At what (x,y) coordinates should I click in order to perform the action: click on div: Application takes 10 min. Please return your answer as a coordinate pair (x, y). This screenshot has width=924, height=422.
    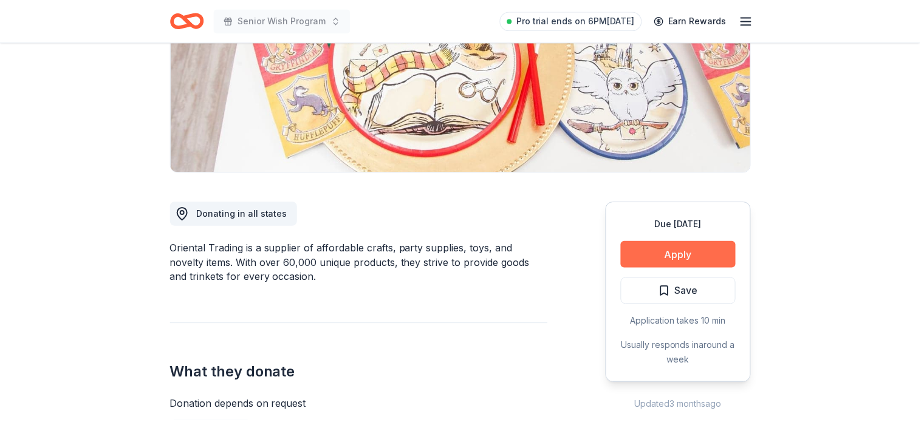
    Looking at the image, I should click on (681, 323).